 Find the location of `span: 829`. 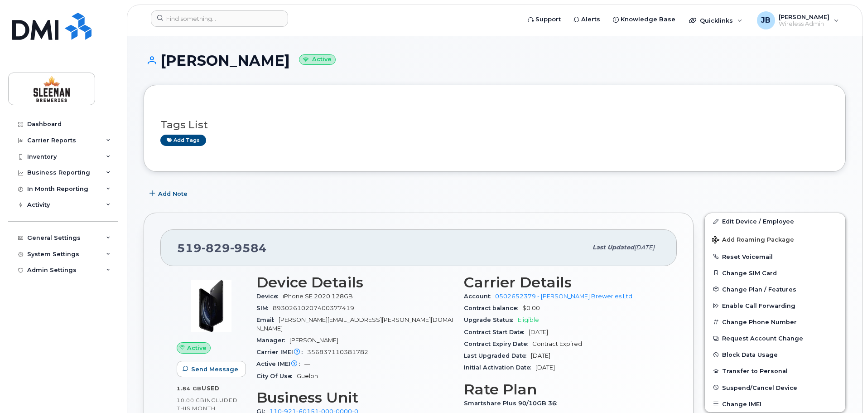

span: 829 is located at coordinates (216, 248).